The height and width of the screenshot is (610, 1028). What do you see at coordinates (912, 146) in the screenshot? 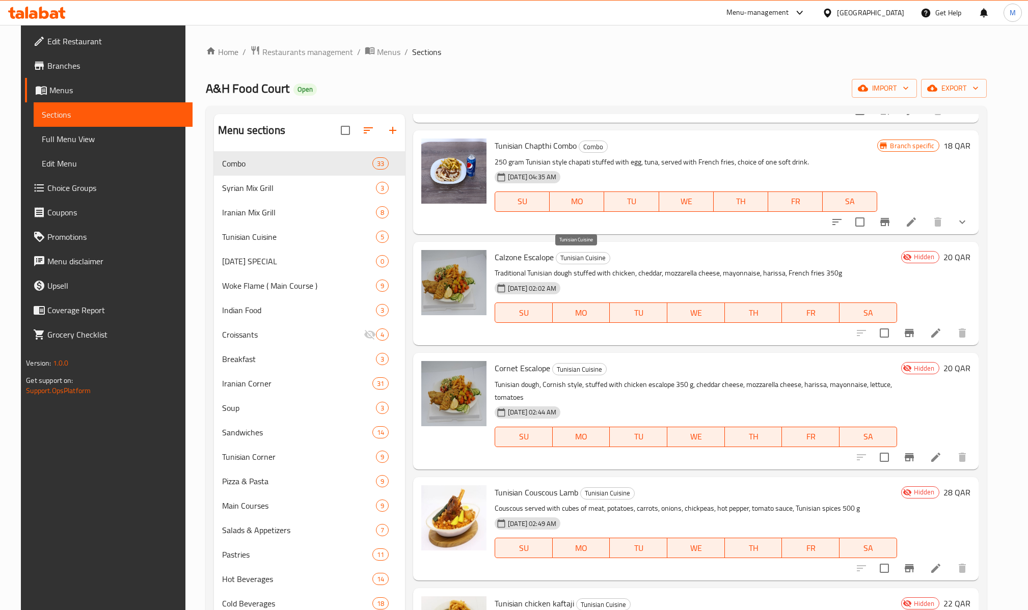
I see `span: Branch specific` at bounding box center [912, 146].